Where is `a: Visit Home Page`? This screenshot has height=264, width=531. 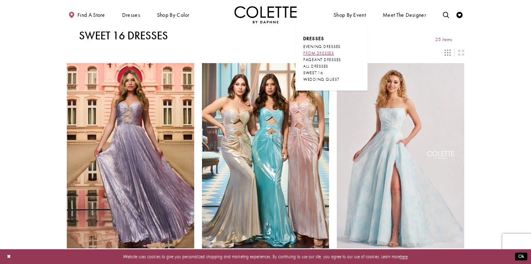
a: Visit Home Page is located at coordinates (265, 15).